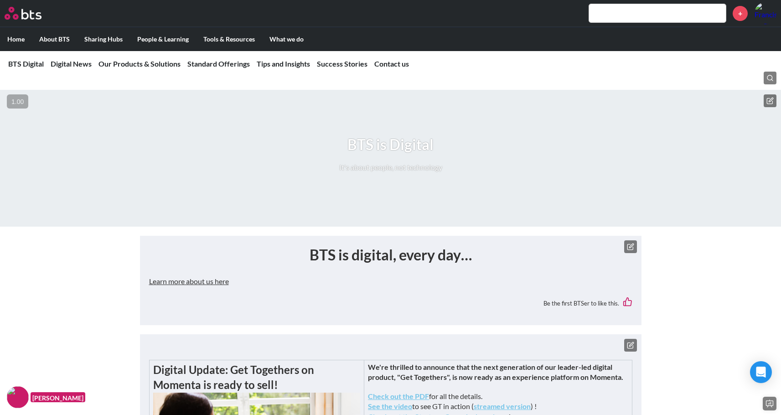  Describe the element at coordinates (391, 167) in the screenshot. I see `p: It's about people, not technology` at that location.